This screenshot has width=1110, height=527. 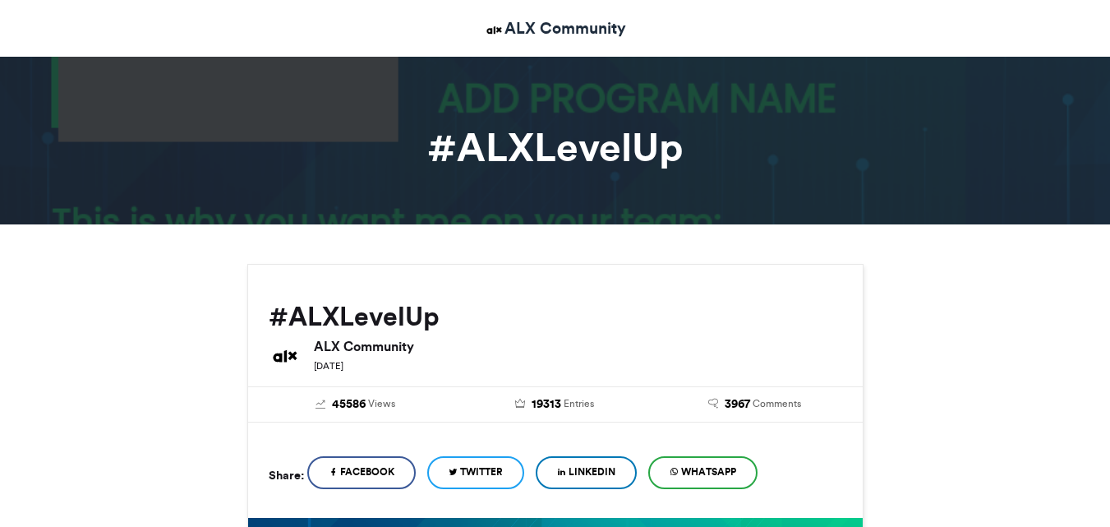 I want to click on a: 19313 Entries, so click(x=554, y=404).